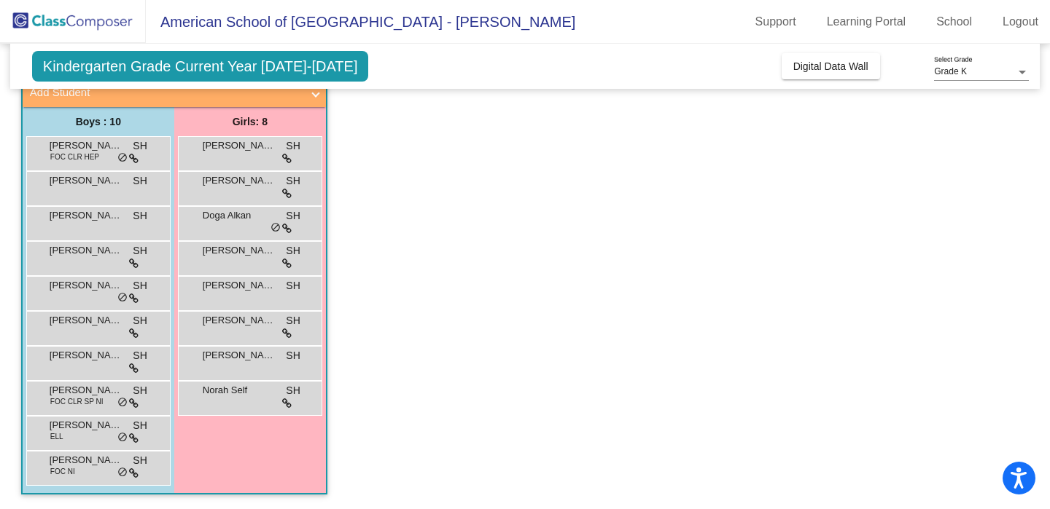  Describe the element at coordinates (57, 437) in the screenshot. I see `span: ELL` at that location.